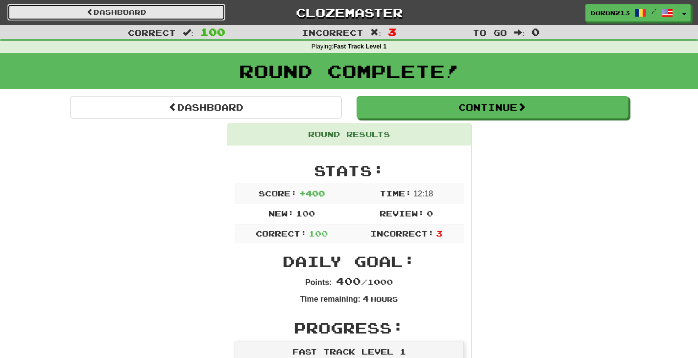  Describe the element at coordinates (333, 32) in the screenshot. I see `span: Incorrect` at that location.